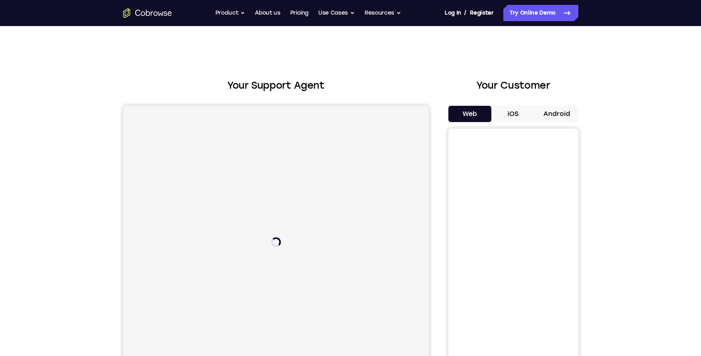  I want to click on button: Use Cases, so click(337, 13).